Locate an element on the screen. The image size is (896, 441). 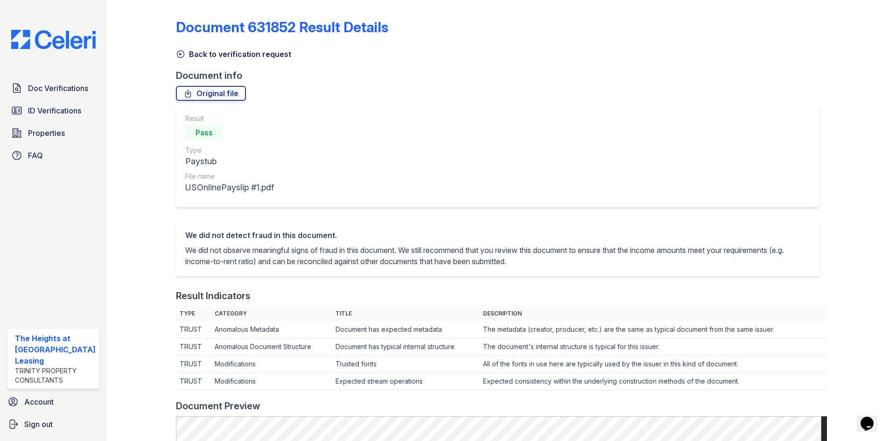
div: Paystub is located at coordinates (230, 162).